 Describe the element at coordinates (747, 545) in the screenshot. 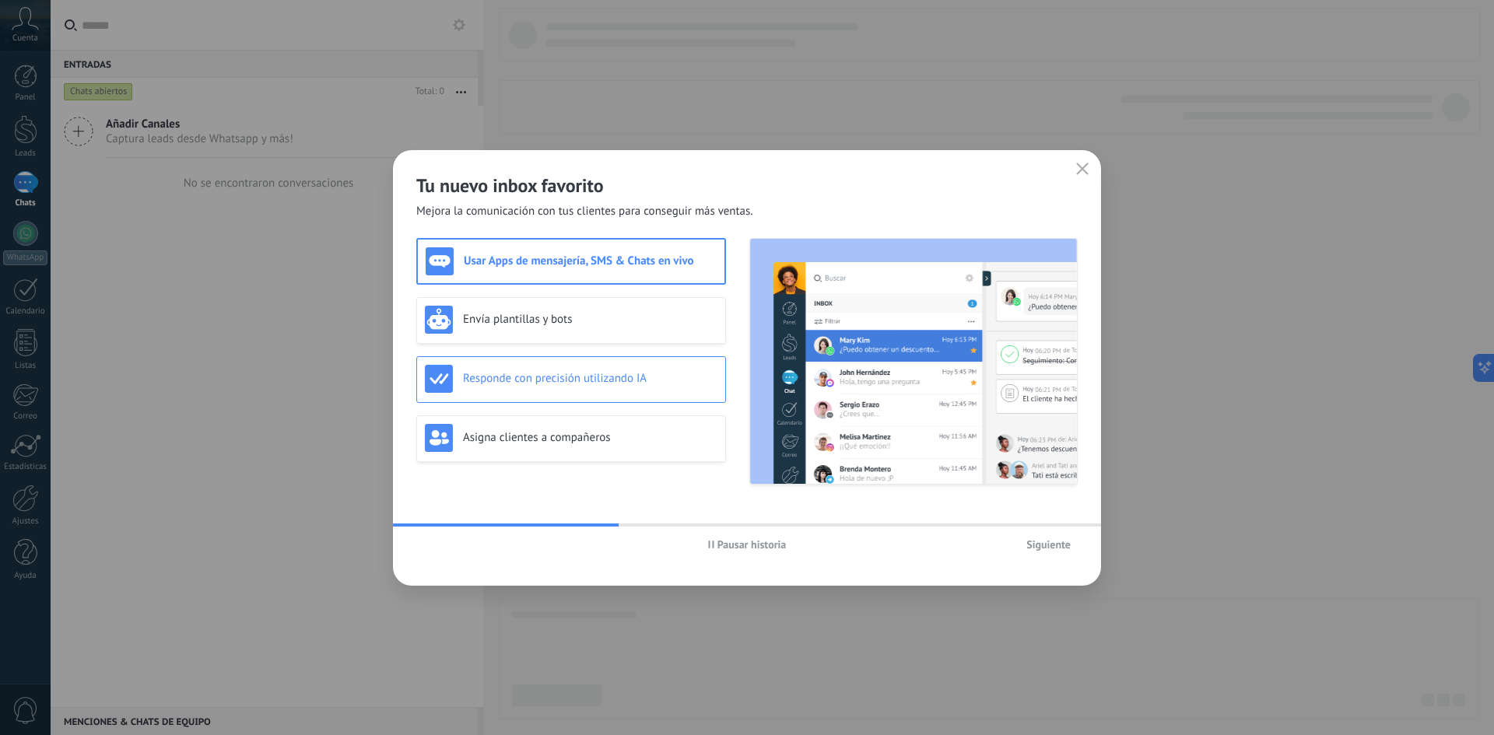

I see `button: Pausar historia` at that location.